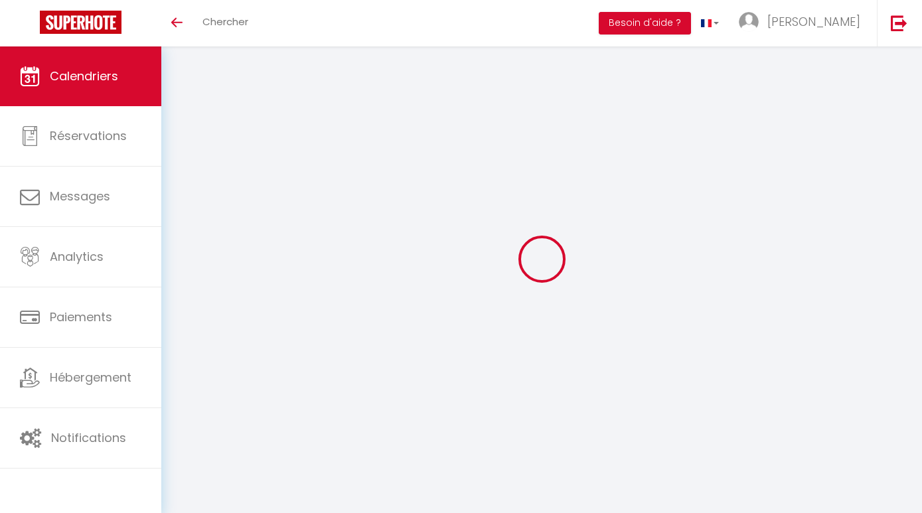 This screenshot has width=922, height=513. Describe the element at coordinates (84, 76) in the screenshot. I see `span: Calendriers` at that location.